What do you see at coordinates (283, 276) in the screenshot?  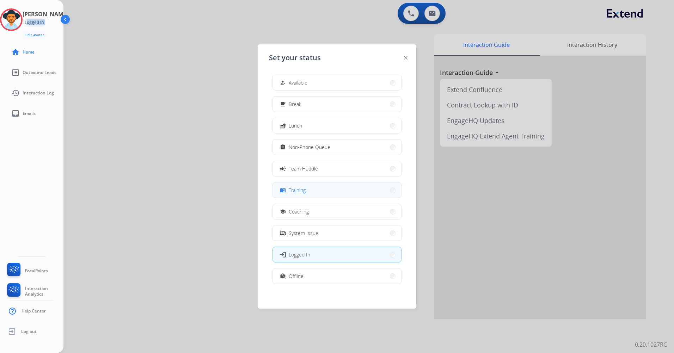 I see `mat-icon: work_off` at bounding box center [283, 276].